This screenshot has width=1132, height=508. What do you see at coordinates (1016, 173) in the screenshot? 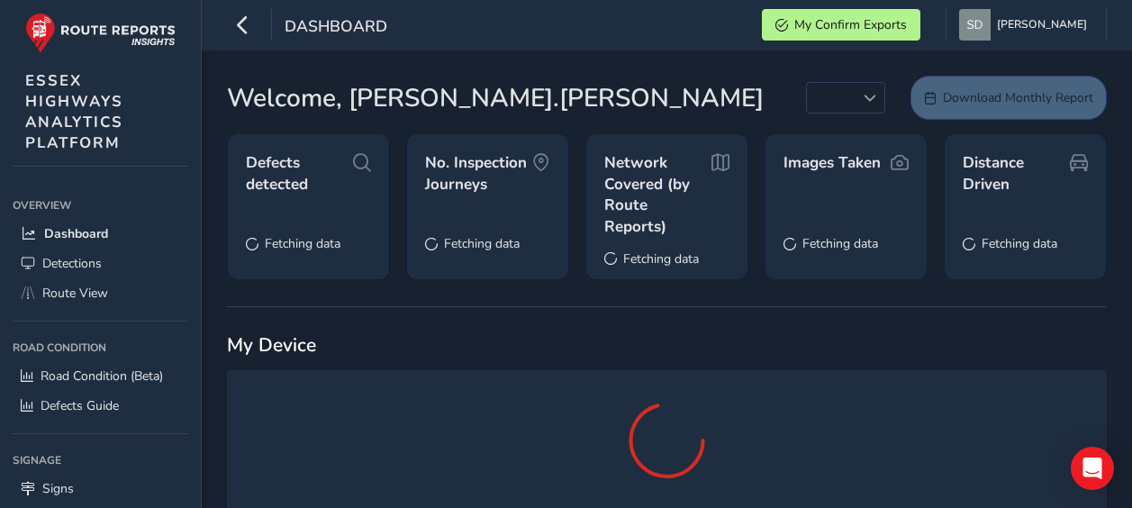
I see `span: Distance Driven` at bounding box center [1016, 173].